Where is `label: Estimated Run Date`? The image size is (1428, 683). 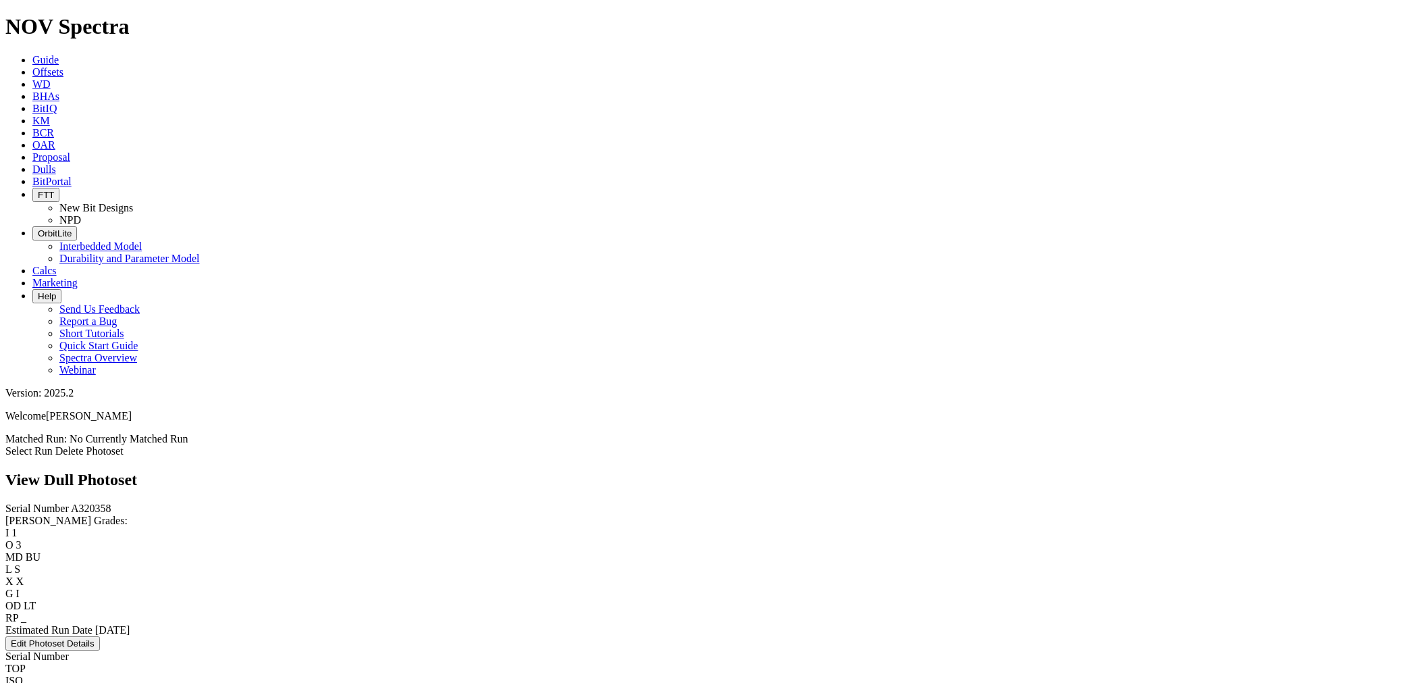 label: Estimated Run Date is located at coordinates (49, 629).